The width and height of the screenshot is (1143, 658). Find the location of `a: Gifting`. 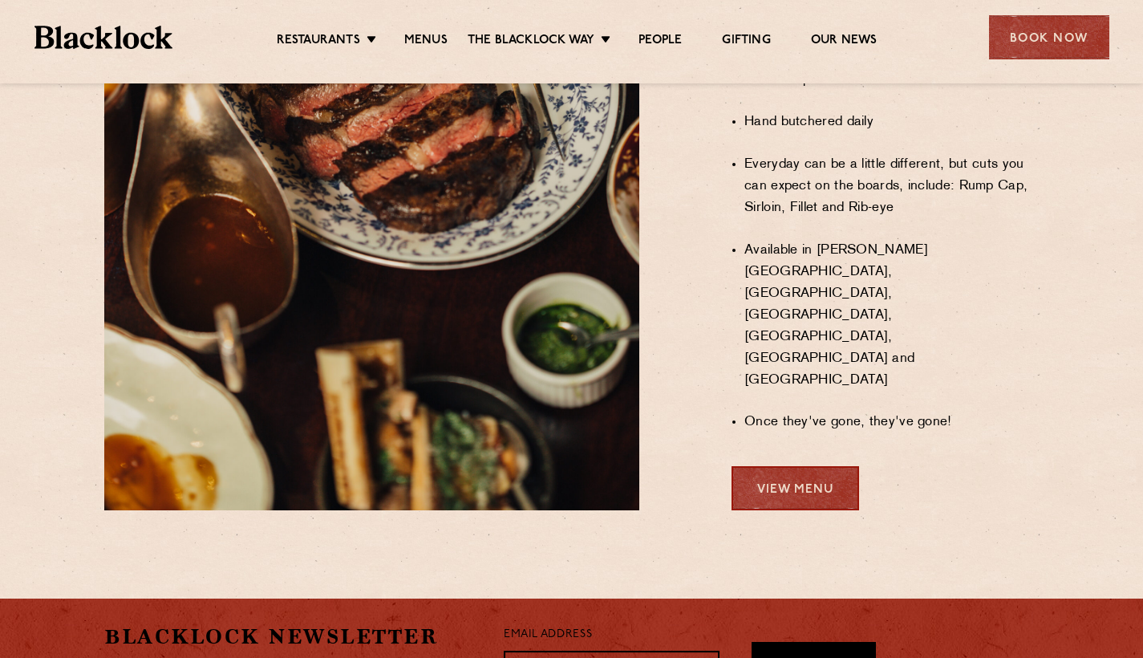

a: Gifting is located at coordinates (746, 42).